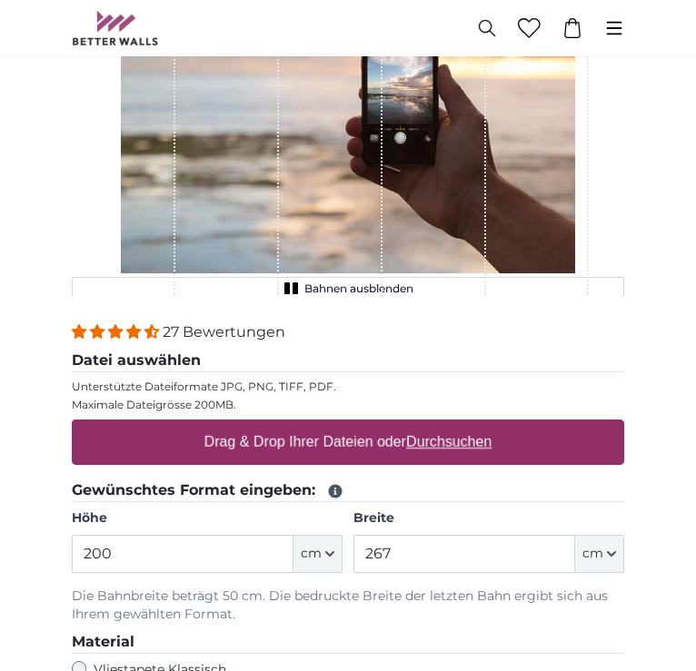  Describe the element at coordinates (348, 387) in the screenshot. I see `p: Unterstützte Dateiformate JPG, PNG, TIFF, PDF.` at that location.